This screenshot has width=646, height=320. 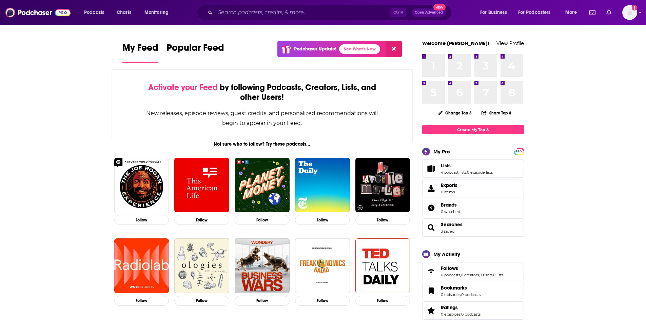 I want to click on img: Business Wars, so click(x=262, y=266).